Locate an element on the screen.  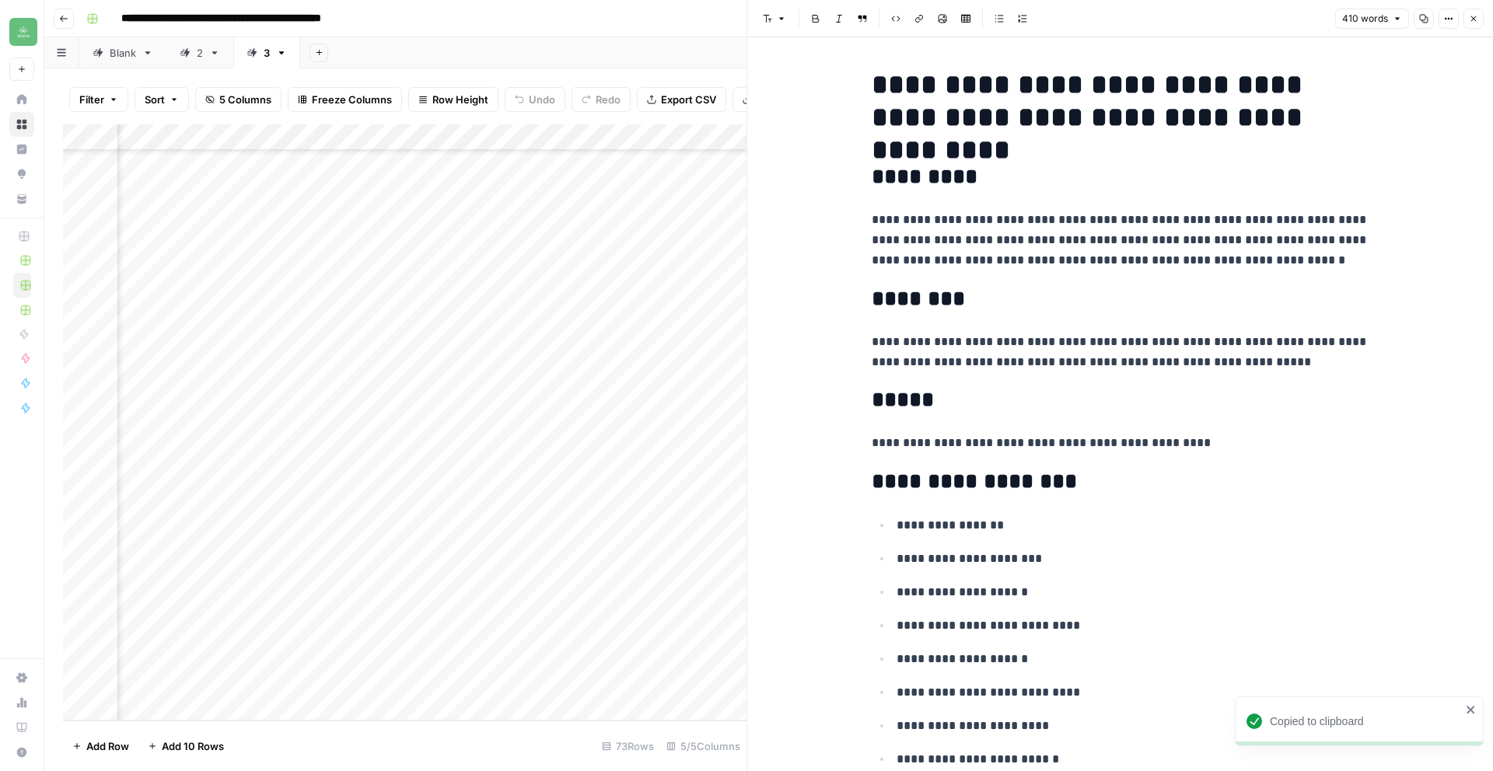
a: Usage is located at coordinates (22, 703).